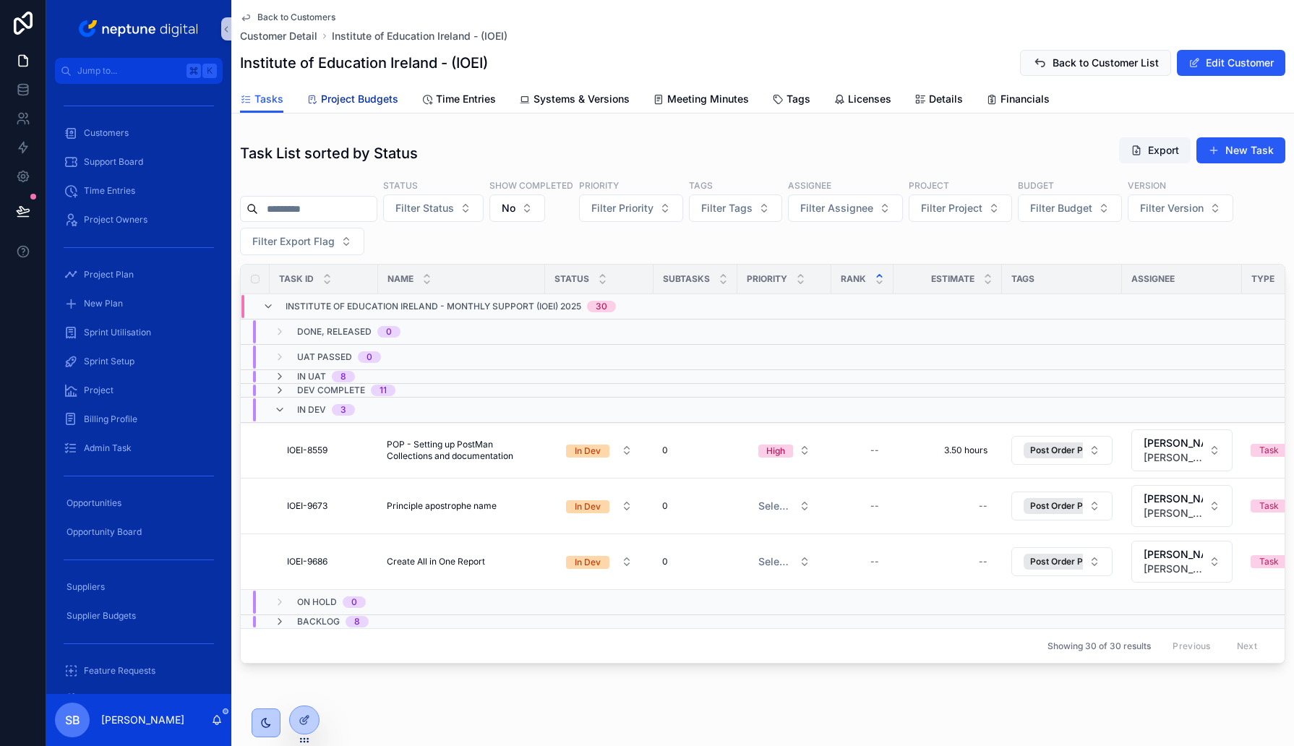 The height and width of the screenshot is (746, 1294). Describe the element at coordinates (622, 208) in the screenshot. I see `span: Filter Priority` at that location.